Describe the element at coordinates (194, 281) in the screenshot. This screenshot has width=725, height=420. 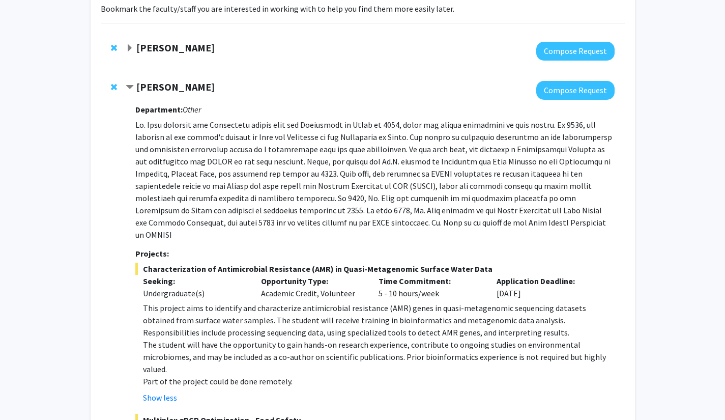
I see `p: Seeking:` at that location.